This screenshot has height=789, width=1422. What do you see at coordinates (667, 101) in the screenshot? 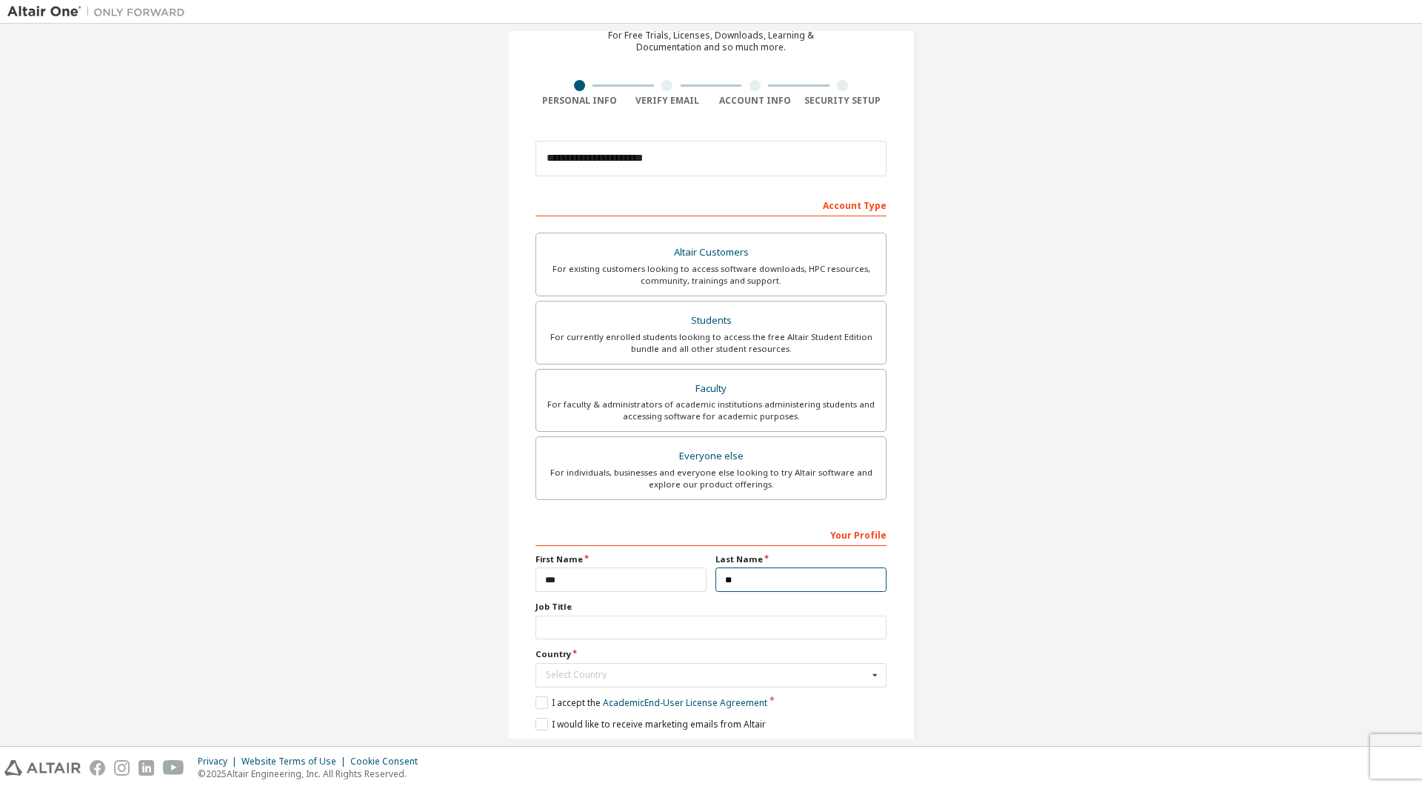
I see `div: Verify Email` at bounding box center [667, 101].